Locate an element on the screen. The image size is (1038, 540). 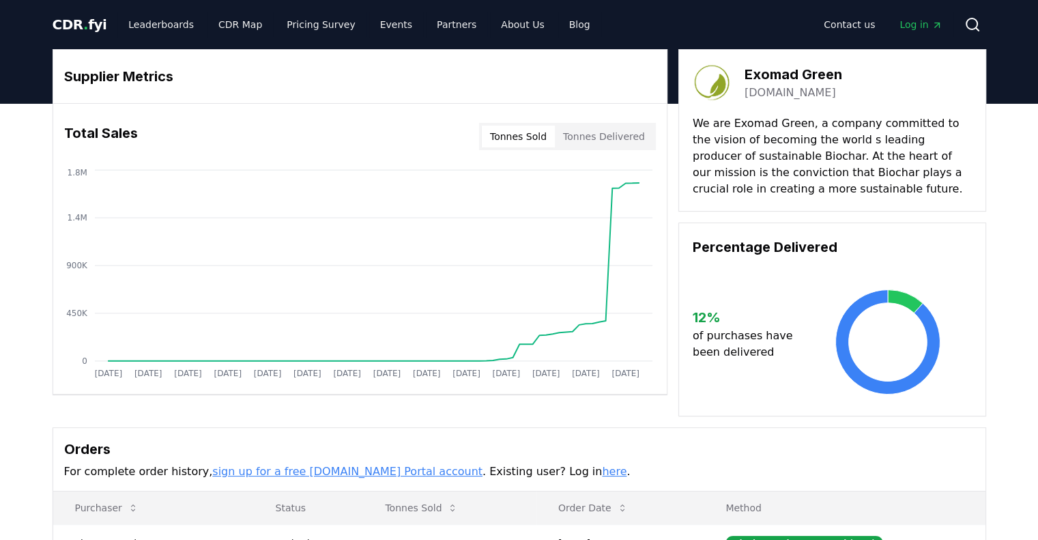
span: CDR fyi is located at coordinates (80, 25).